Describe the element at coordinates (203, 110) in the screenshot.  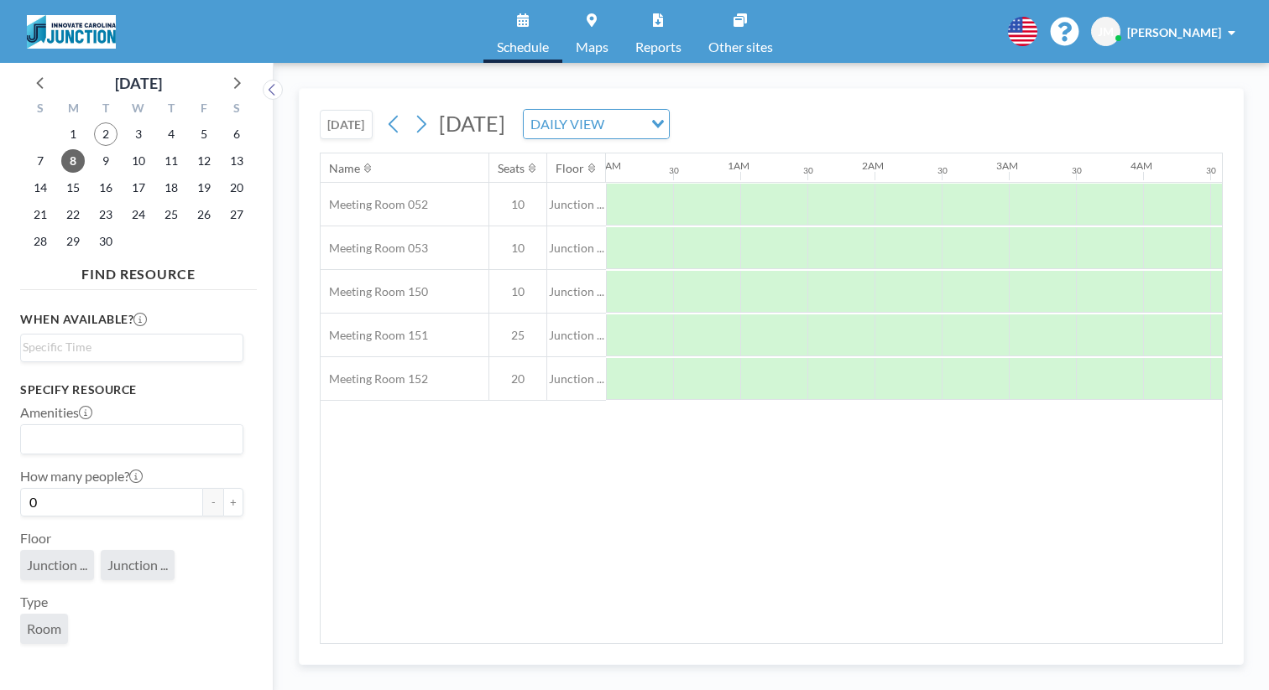
I see `div: F` at that location.